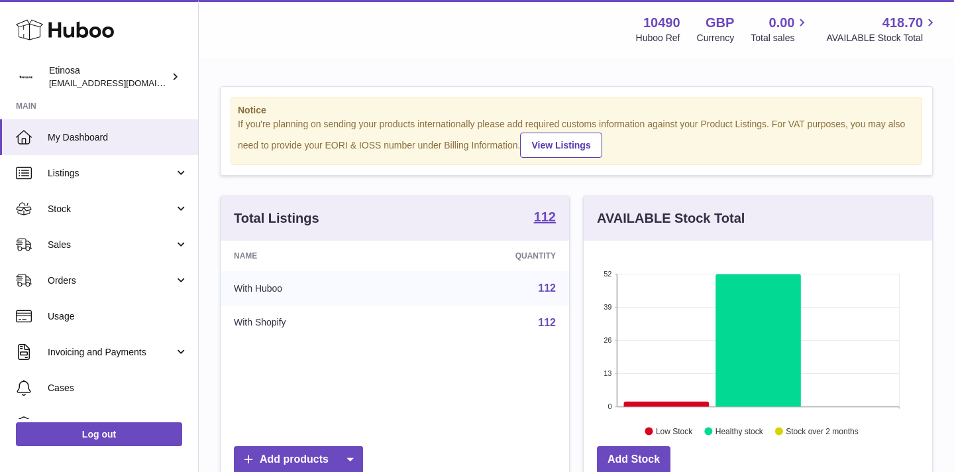 The height and width of the screenshot is (472, 954). What do you see at coordinates (111, 352) in the screenshot?
I see `span: Invoicing and Payments` at bounding box center [111, 352].